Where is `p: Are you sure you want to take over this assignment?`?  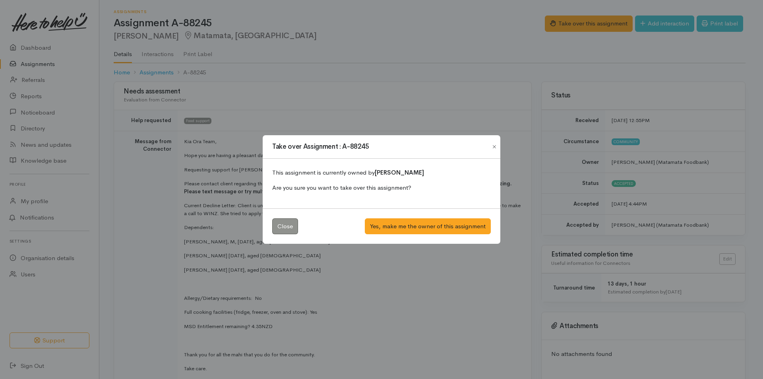 p: Are you sure you want to take over this assignment? is located at coordinates (382, 188).